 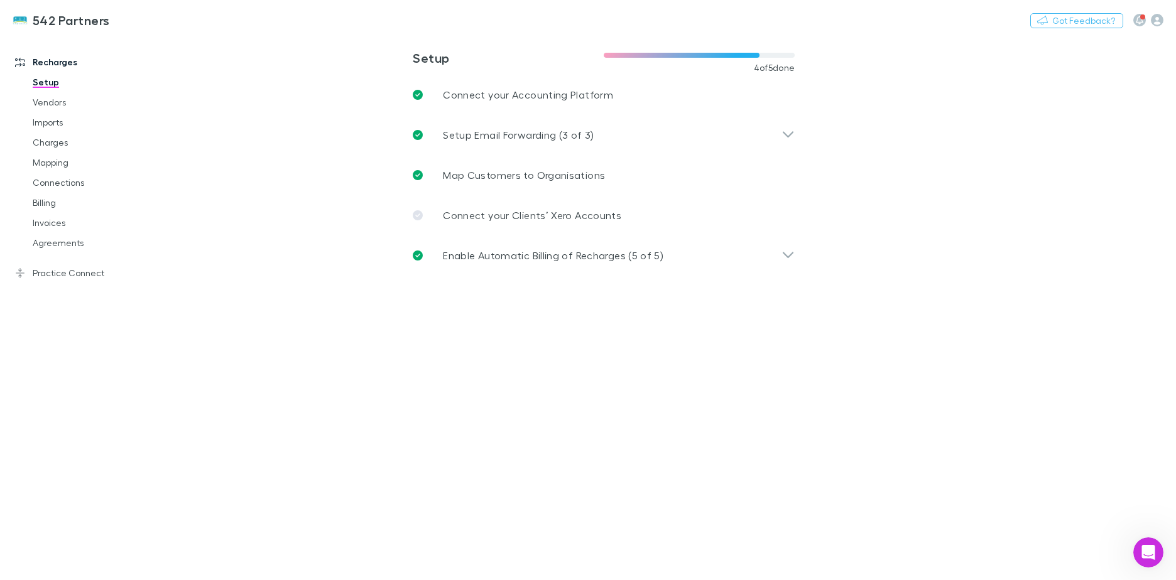 What do you see at coordinates (61, 20) in the screenshot?
I see `a: 542 Partners` at bounding box center [61, 20].